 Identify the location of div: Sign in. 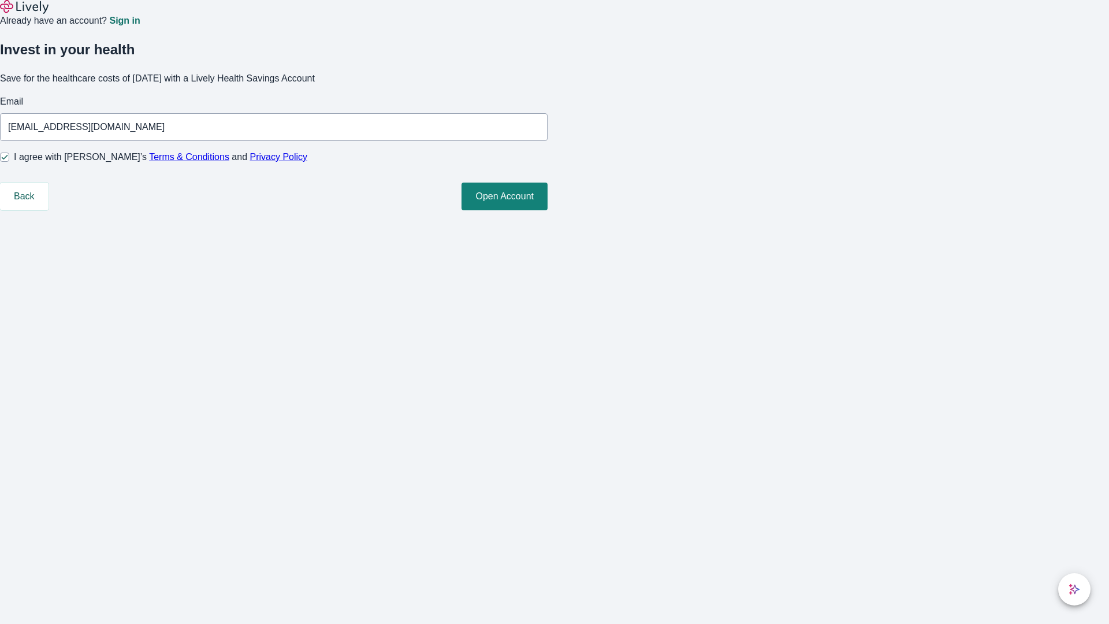
(124, 21).